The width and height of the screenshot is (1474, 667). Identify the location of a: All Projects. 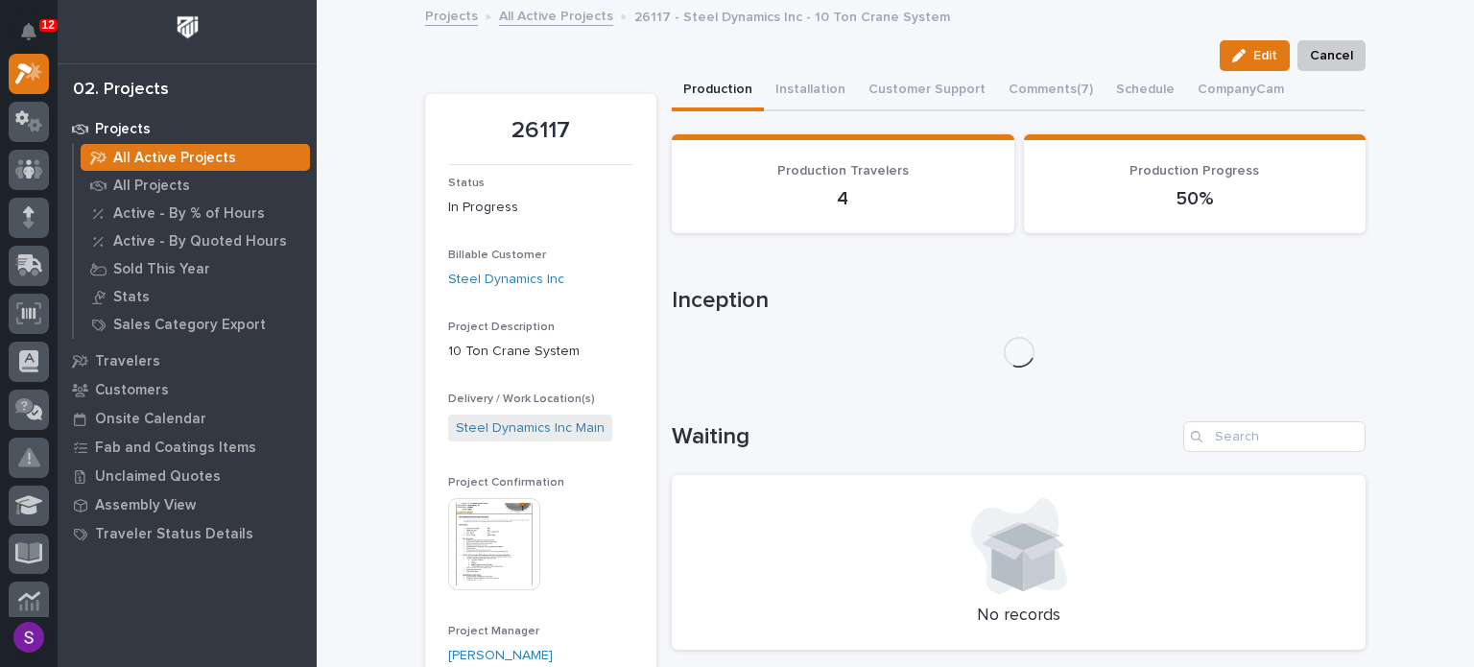
(195, 185).